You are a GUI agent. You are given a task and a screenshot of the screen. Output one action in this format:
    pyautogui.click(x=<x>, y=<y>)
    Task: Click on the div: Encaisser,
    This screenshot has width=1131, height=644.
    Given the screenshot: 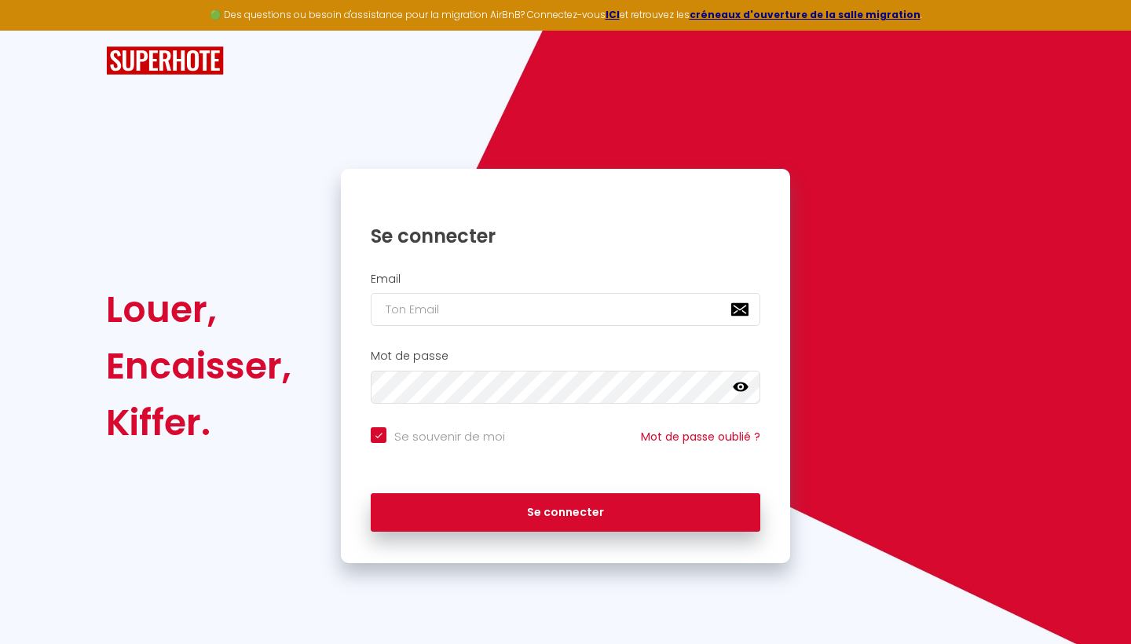 What is the action you would take?
    pyautogui.click(x=199, y=366)
    